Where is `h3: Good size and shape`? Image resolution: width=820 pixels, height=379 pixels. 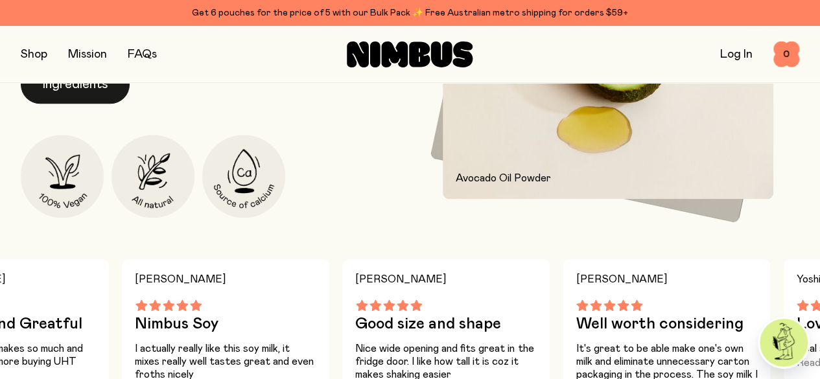
h3: Good size and shape is located at coordinates (446, 324).